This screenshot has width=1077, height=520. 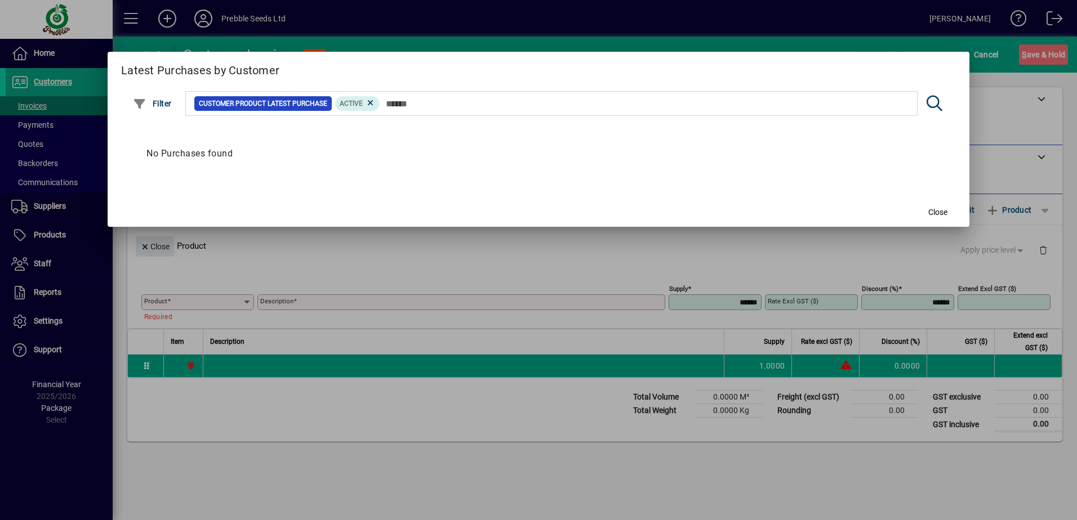 I want to click on span: Customer Product Latest Purchase, so click(x=263, y=104).